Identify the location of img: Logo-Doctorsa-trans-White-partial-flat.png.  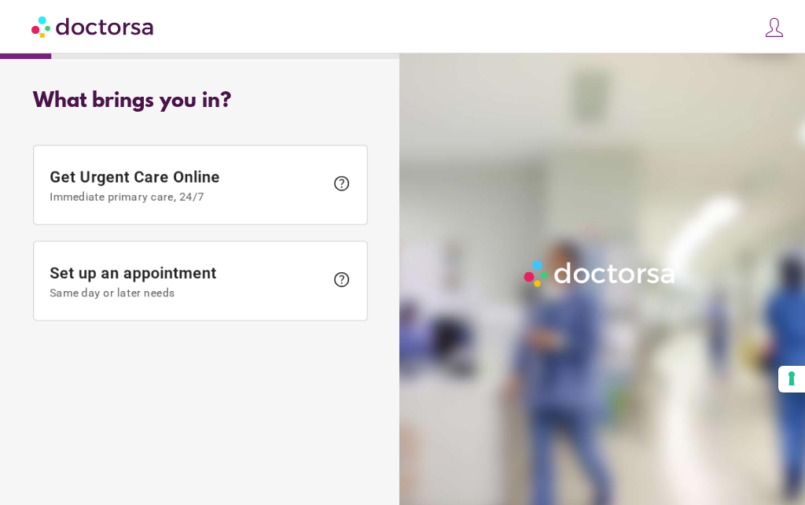
(600, 274).